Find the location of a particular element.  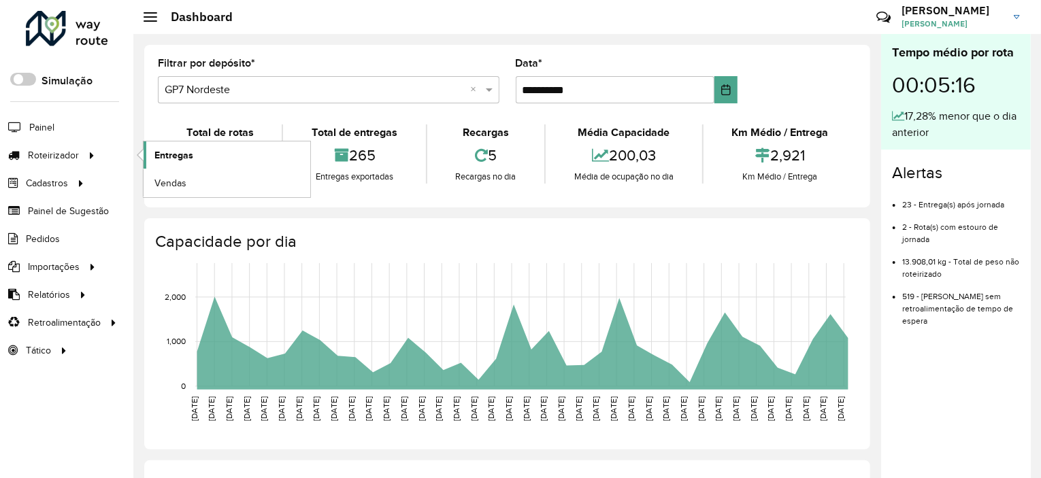

label: Filtrar por depósito is located at coordinates (206, 63).